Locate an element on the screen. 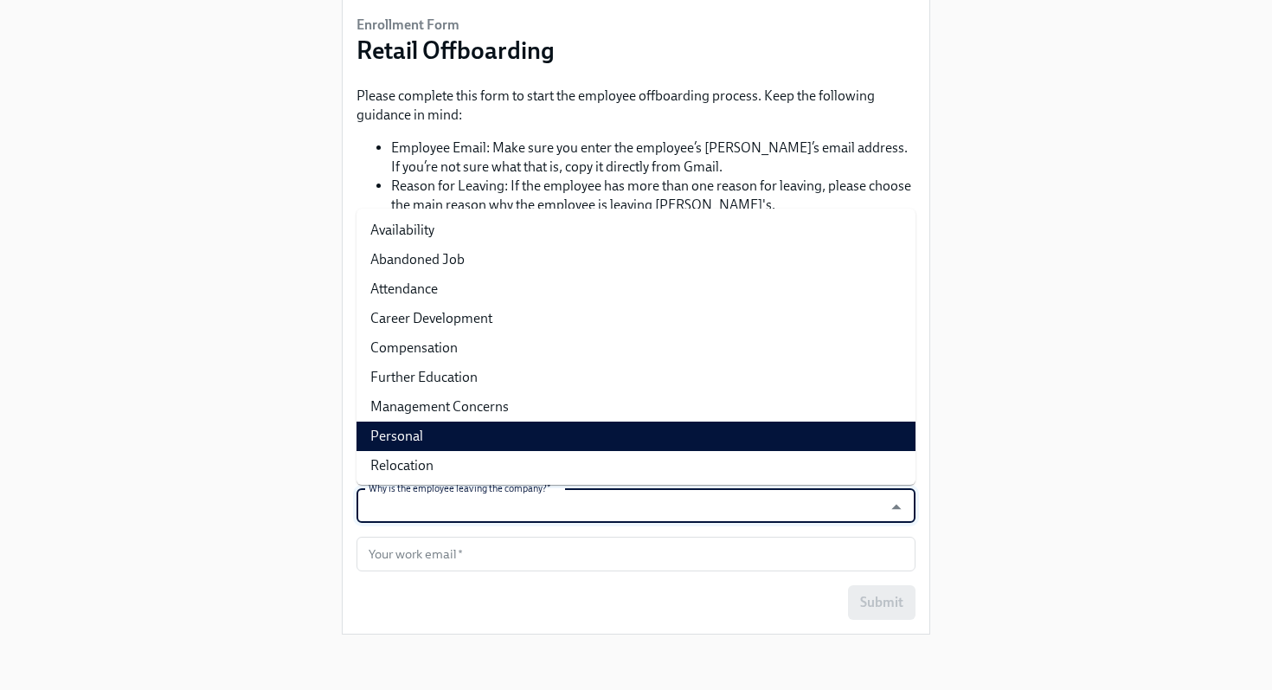  li: Abandoned Job is located at coordinates (636, 260).